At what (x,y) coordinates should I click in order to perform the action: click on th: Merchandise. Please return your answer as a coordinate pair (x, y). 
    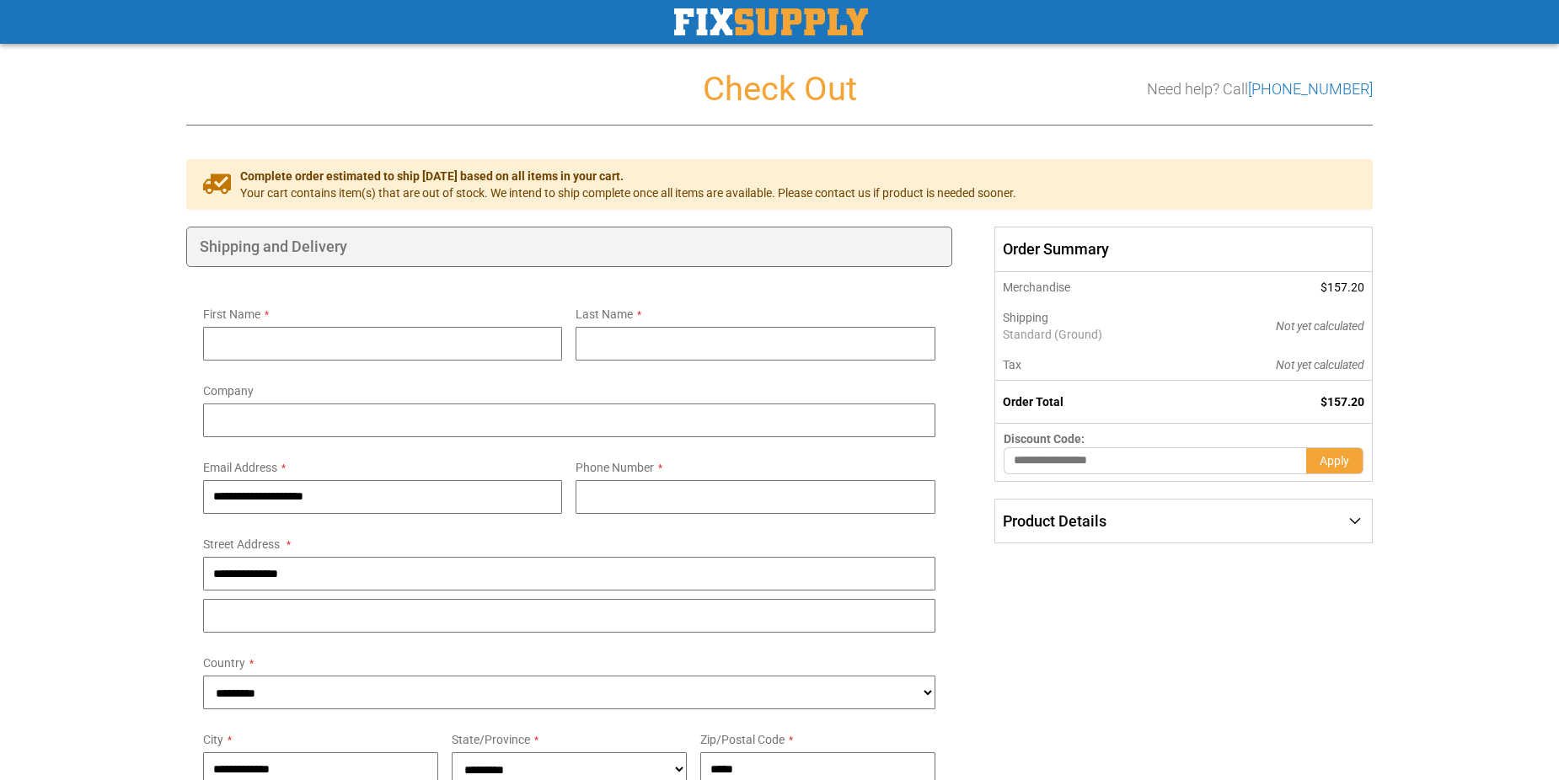
    Looking at the image, I should click on (1093, 287).